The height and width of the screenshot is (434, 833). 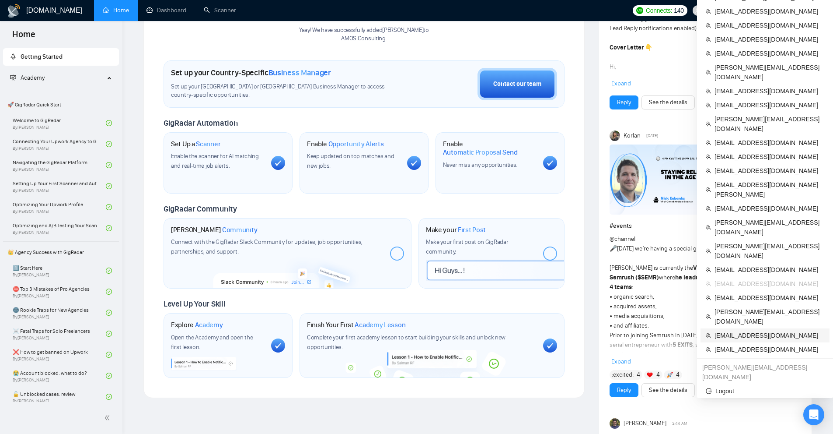 What do you see at coordinates (639, 374) in the screenshot?
I see `span: 4` at bounding box center [639, 374].